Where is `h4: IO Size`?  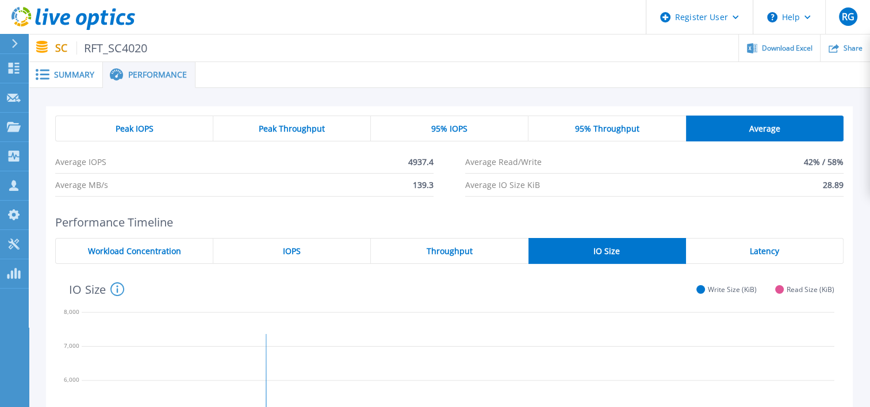 h4: IO Size is located at coordinates (97, 289).